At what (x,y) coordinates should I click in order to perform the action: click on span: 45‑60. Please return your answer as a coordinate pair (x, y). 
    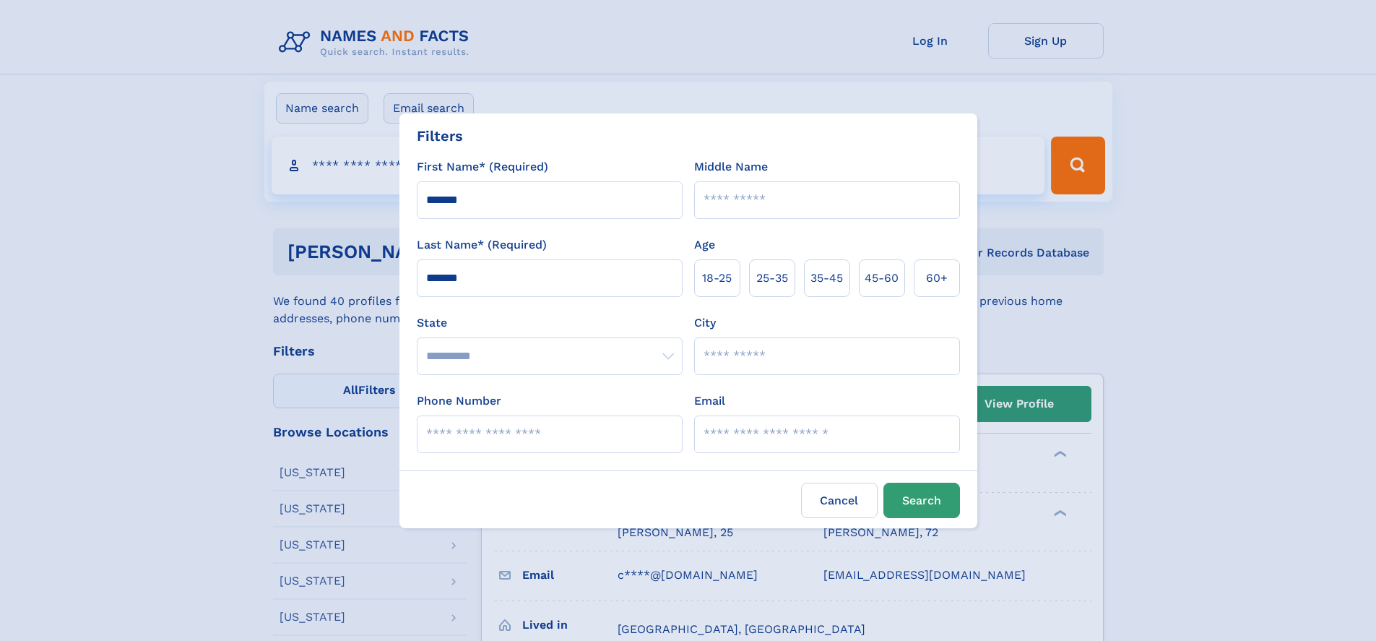
    Looking at the image, I should click on (881, 278).